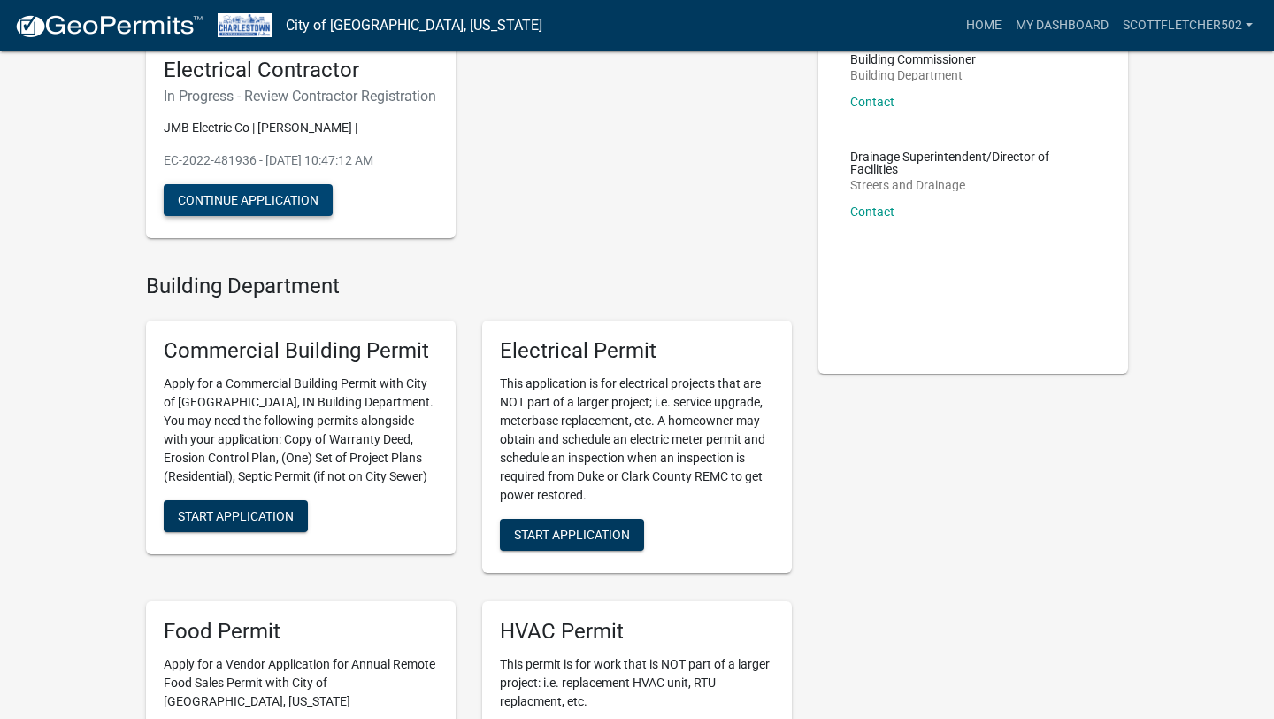  What do you see at coordinates (301, 631) in the screenshot?
I see `h5: Food Permit` at bounding box center [301, 631].